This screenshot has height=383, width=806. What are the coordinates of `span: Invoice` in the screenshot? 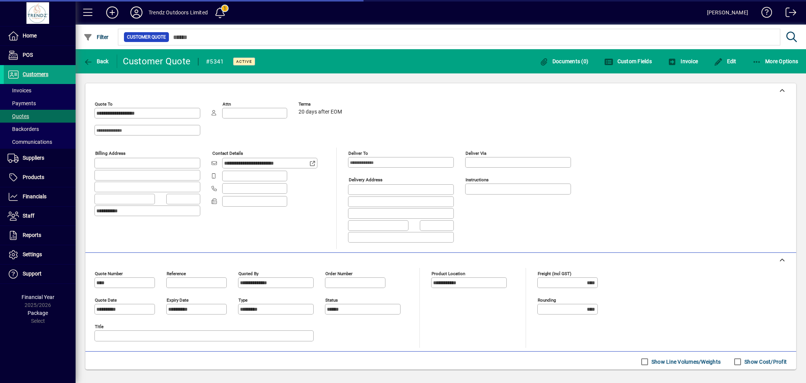 It's located at (683, 61).